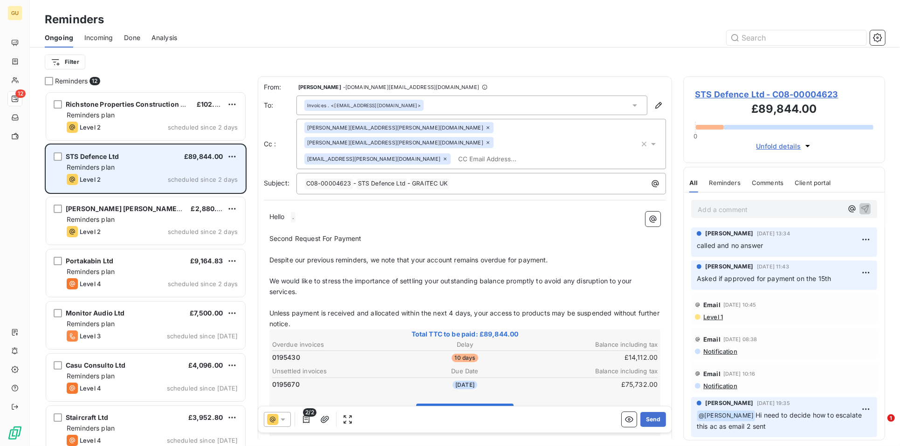  I want to click on th: Delay, so click(464, 344).